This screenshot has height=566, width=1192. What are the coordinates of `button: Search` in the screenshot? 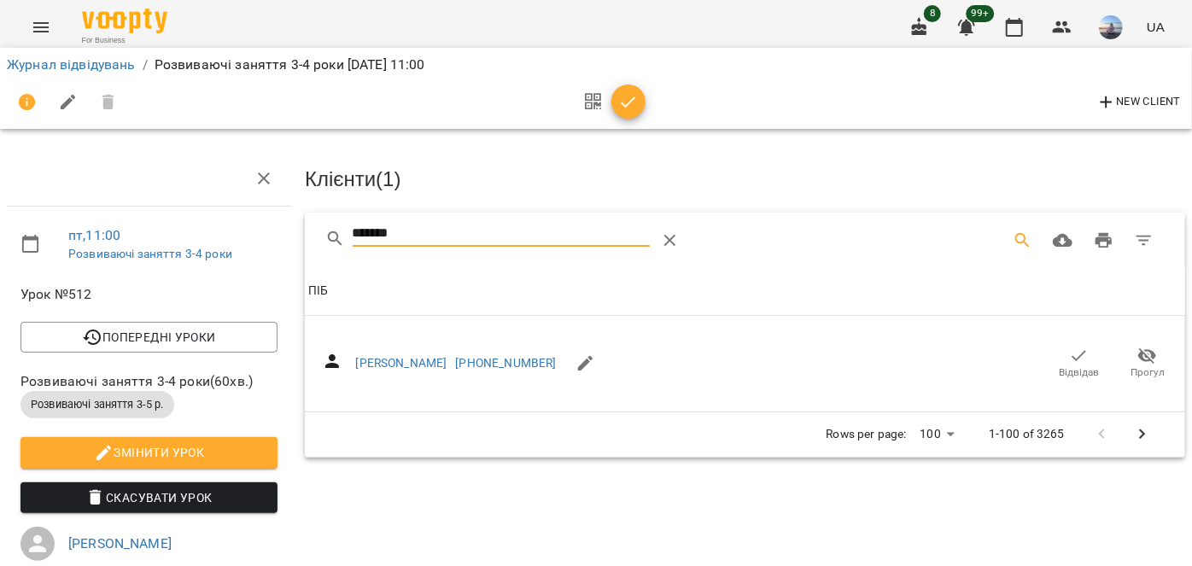 It's located at (1023, 241).